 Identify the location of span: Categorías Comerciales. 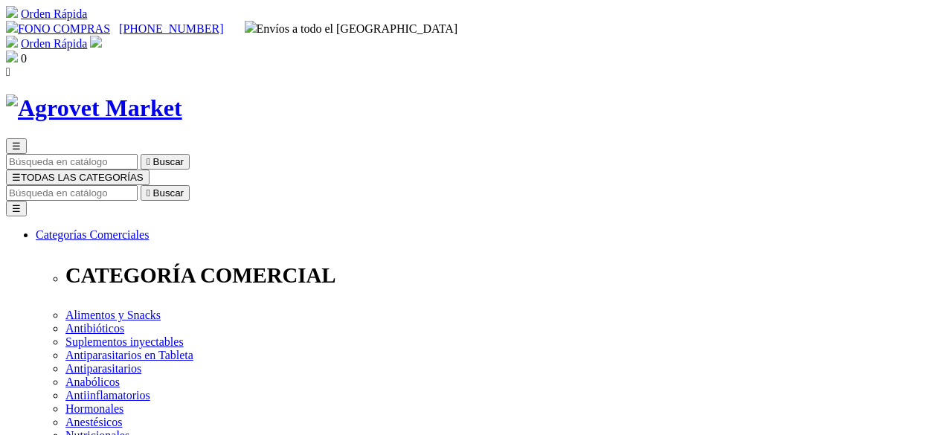
(92, 234).